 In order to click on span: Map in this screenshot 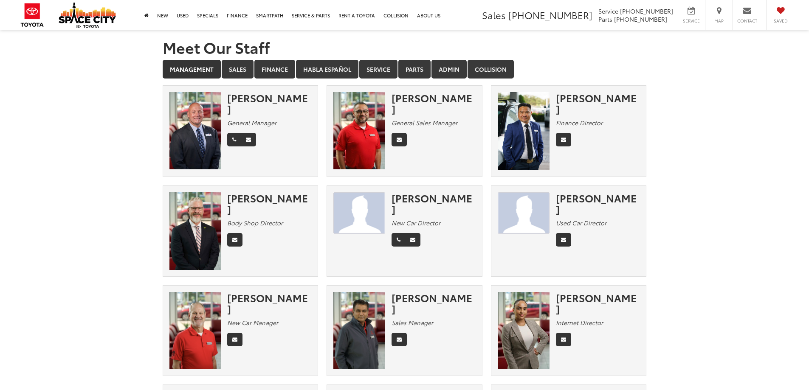, I will do `click(719, 21)`.